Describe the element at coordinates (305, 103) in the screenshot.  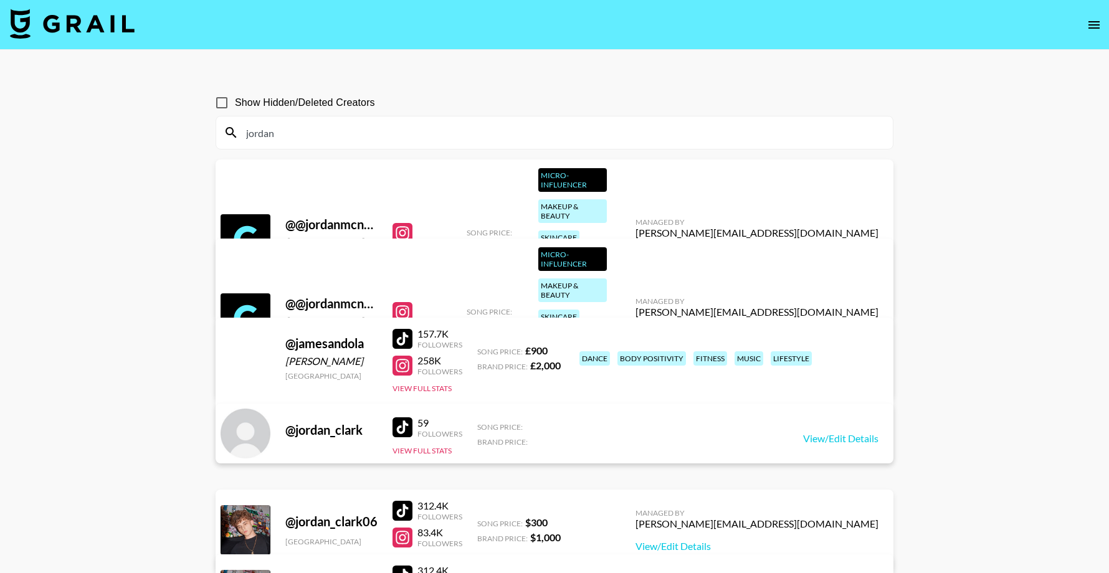
I see `span: Show Hidden/Deleted Creators` at that location.